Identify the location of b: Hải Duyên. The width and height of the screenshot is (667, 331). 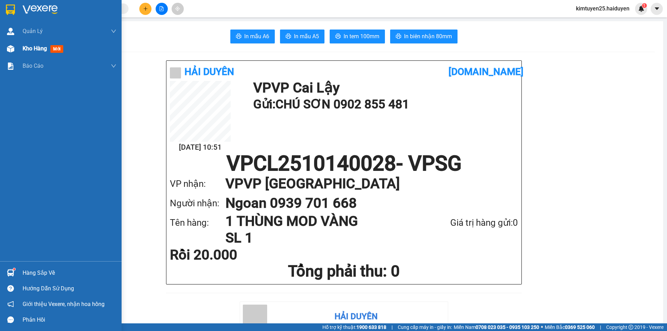
(209, 72).